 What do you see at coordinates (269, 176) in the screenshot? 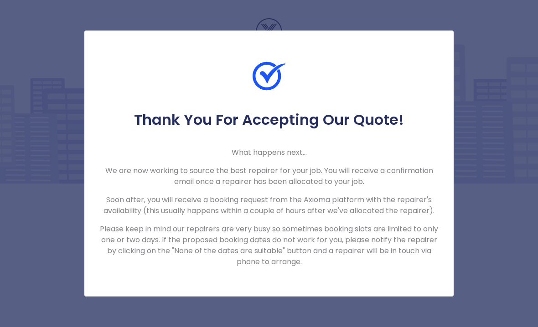
I see `p: We are now working to source the best repairer for your job. You will receive a confirmation emai...` at bounding box center [269, 176].